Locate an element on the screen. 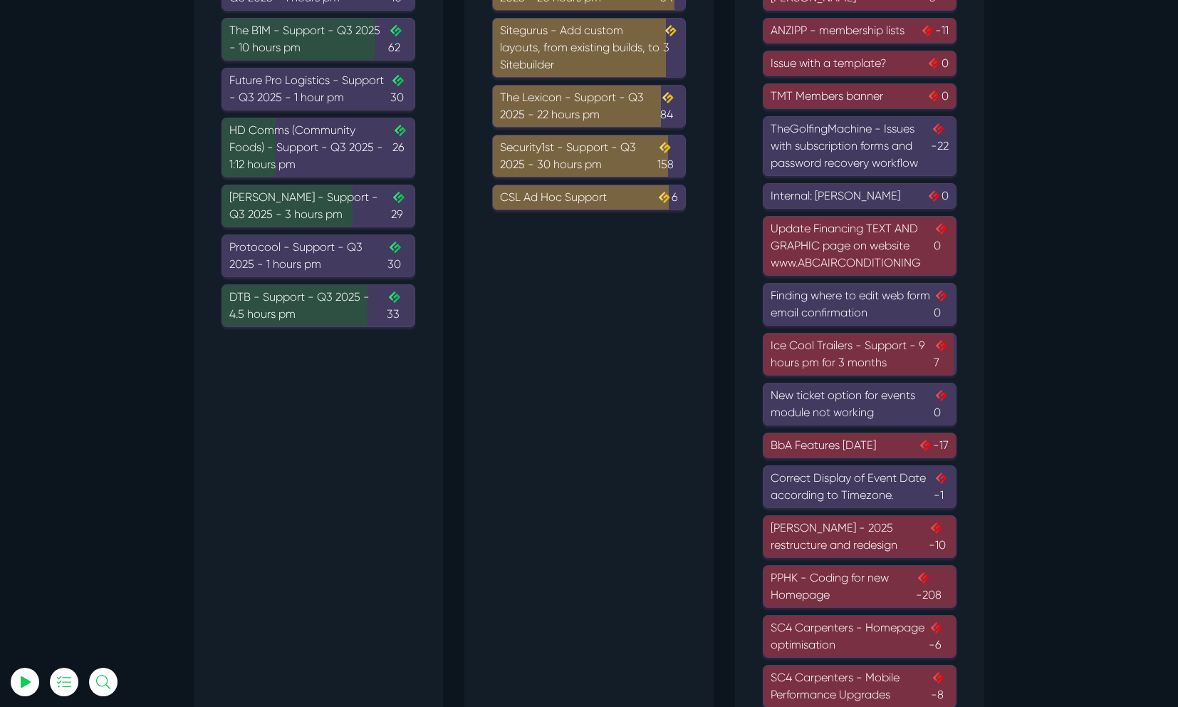 The height and width of the screenshot is (707, 1178). div: PPHK - Coding for new Homepage is located at coordinates (860, 586).